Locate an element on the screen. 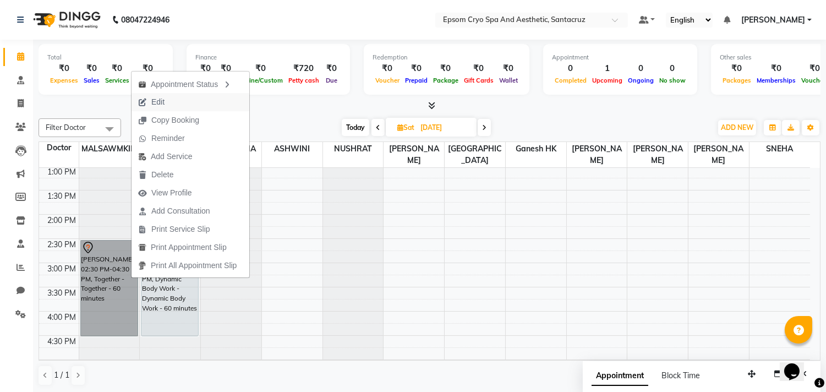  span: Voucher is located at coordinates (388, 80).